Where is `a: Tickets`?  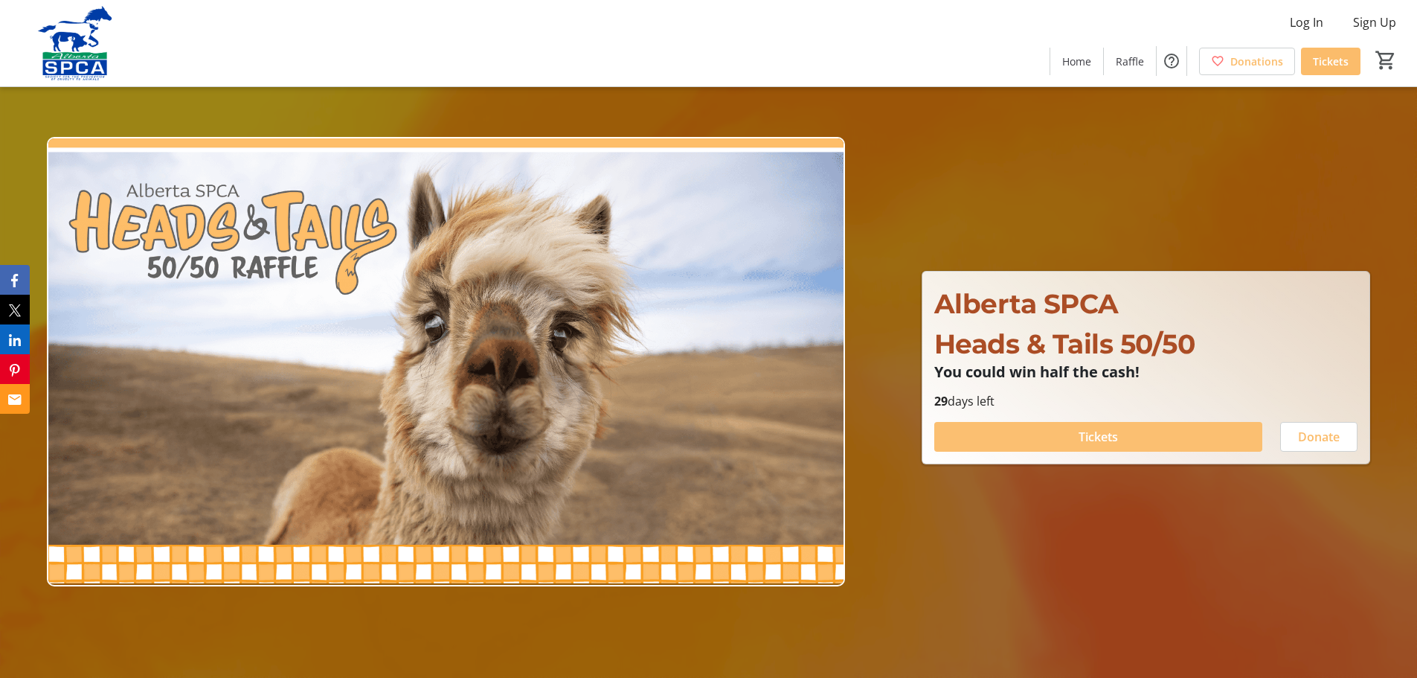
a: Tickets is located at coordinates (1331, 61).